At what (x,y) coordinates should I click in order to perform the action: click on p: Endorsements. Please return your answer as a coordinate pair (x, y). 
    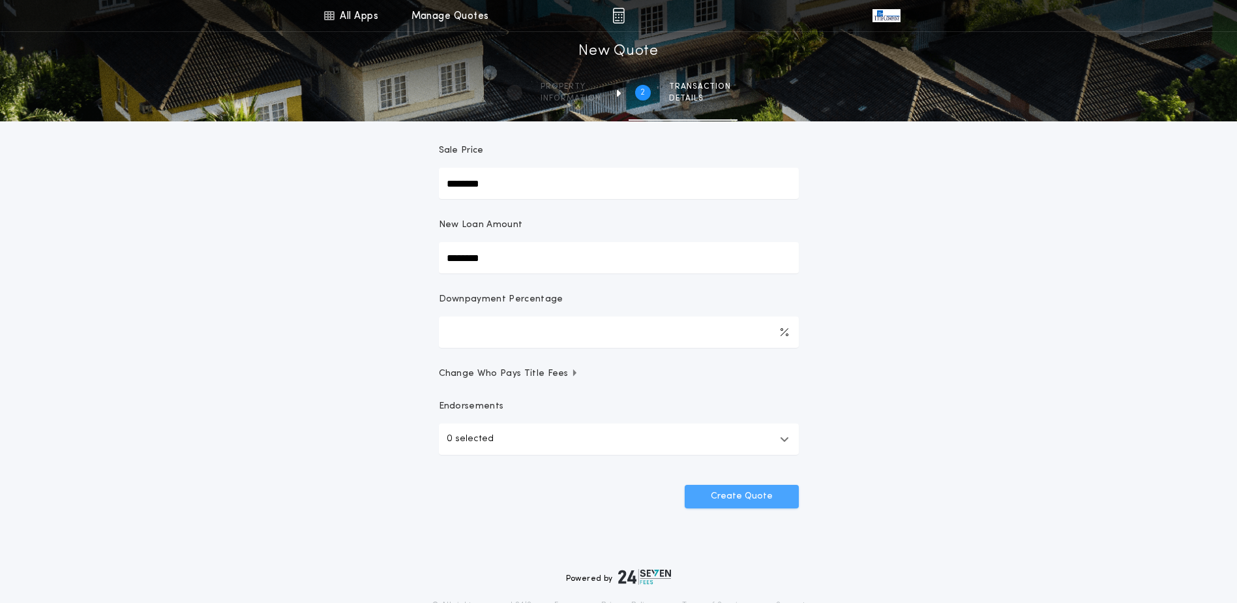
    Looking at the image, I should click on (619, 406).